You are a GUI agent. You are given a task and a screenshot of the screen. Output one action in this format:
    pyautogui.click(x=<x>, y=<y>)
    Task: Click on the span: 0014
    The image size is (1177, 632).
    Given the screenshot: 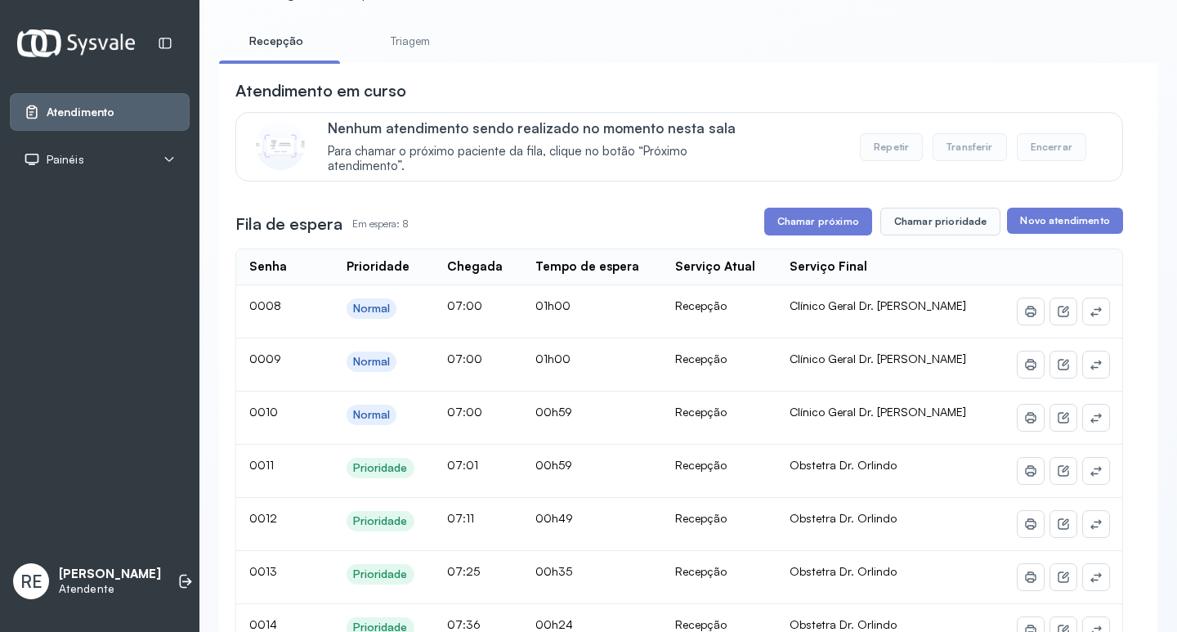 What is the action you would take?
    pyautogui.click(x=263, y=624)
    